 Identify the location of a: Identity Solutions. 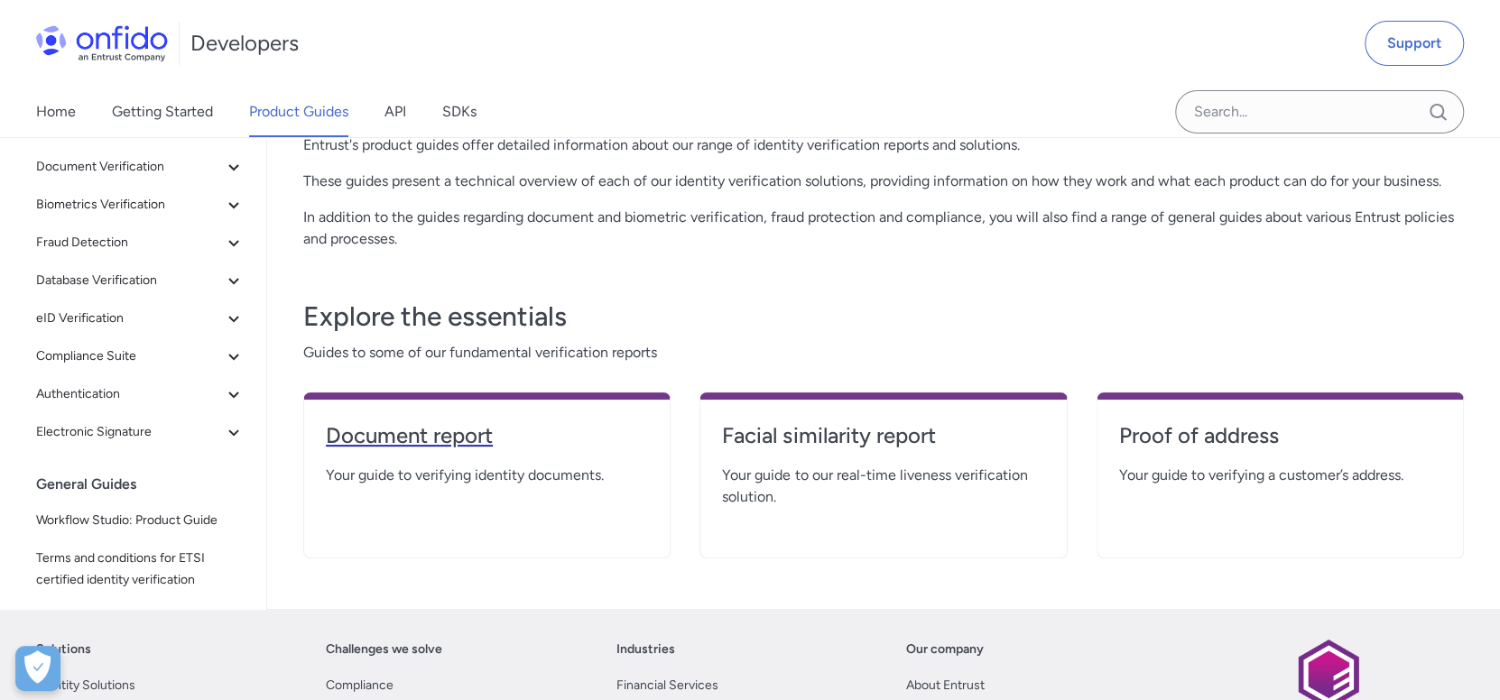
(86, 686).